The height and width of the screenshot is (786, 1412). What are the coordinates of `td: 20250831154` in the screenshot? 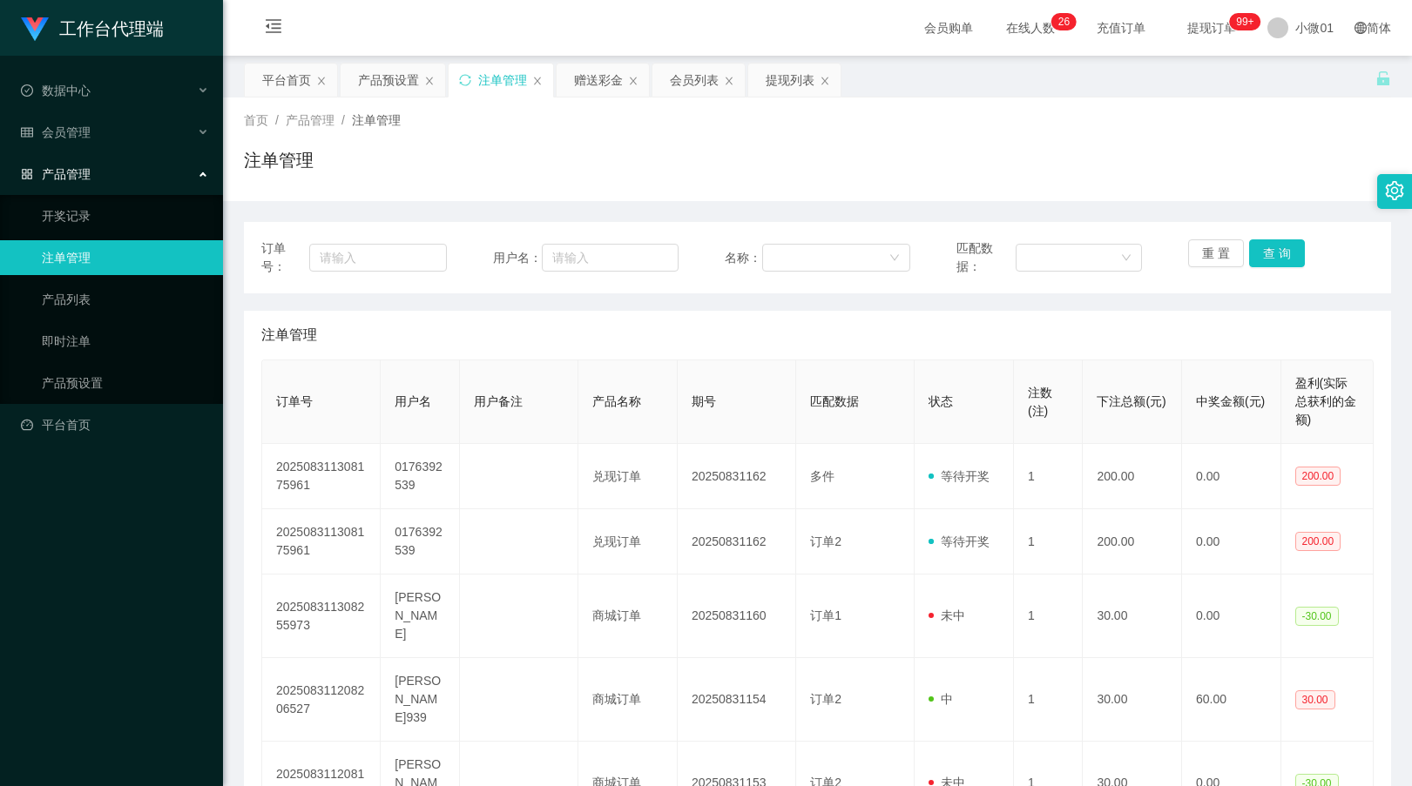 It's located at (737, 700).